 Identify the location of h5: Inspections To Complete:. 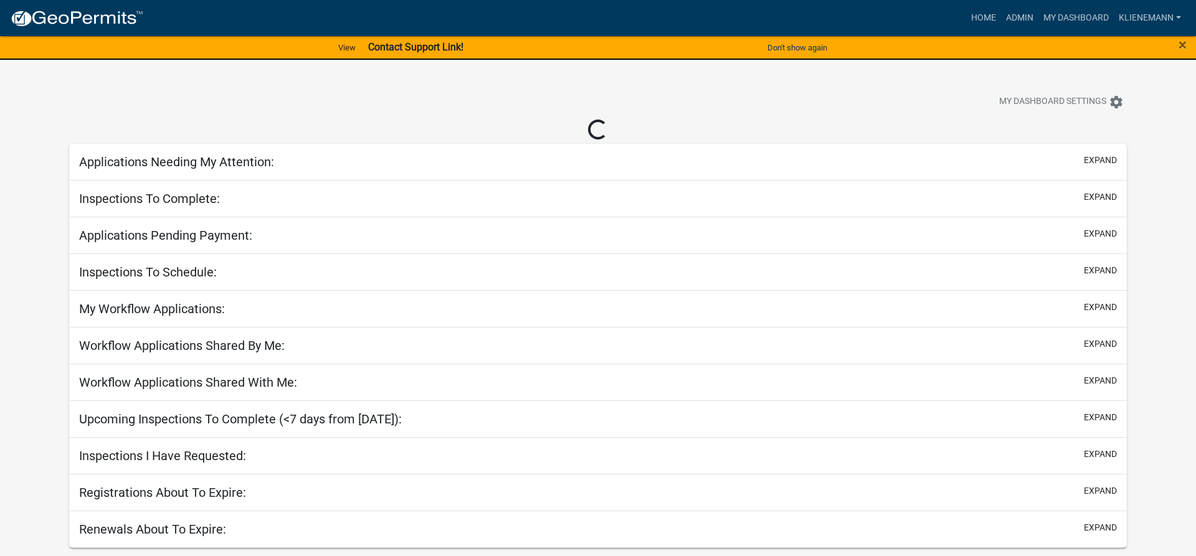
(149, 199).